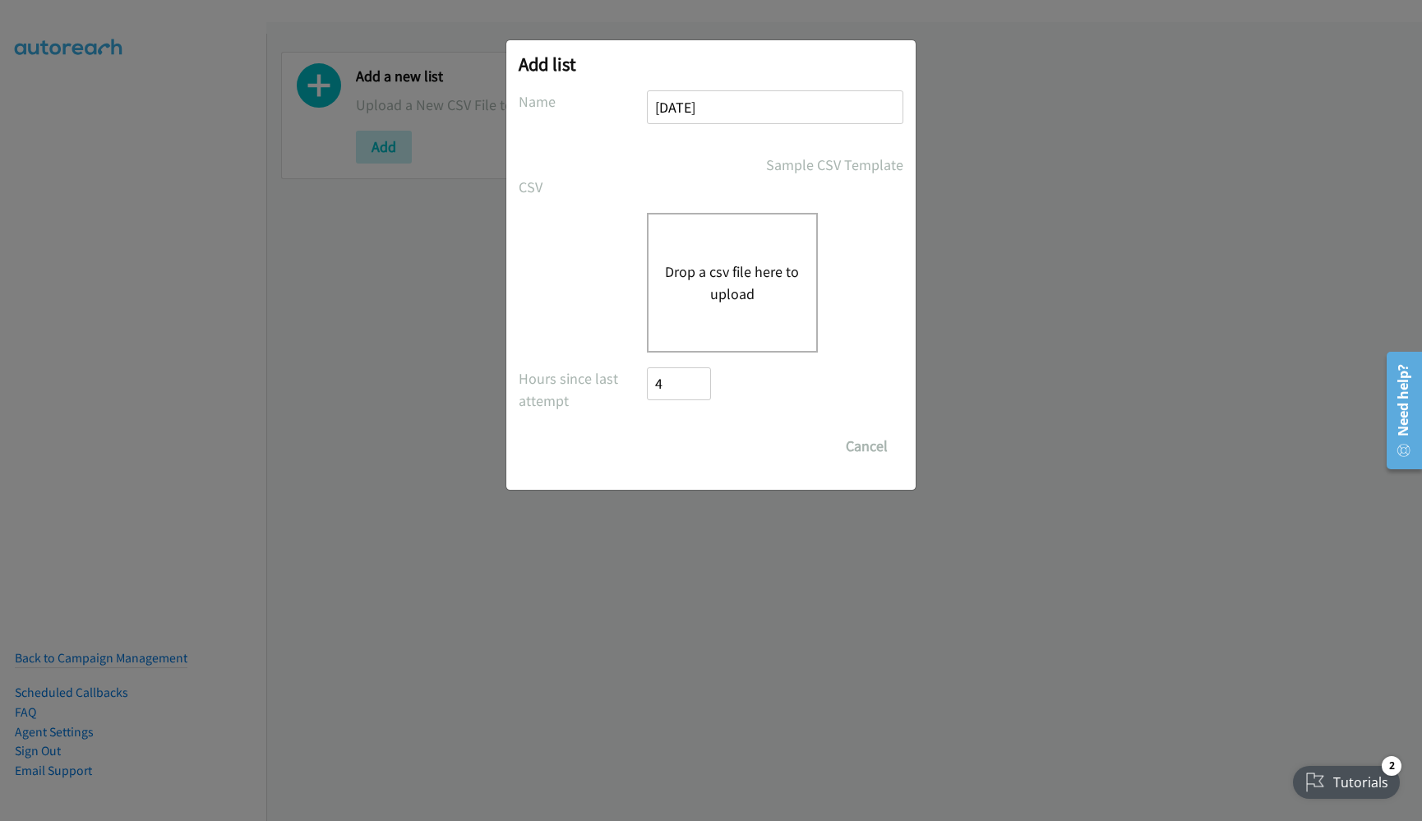 The image size is (1422, 821). What do you see at coordinates (866, 446) in the screenshot?
I see `button: Cancel` at bounding box center [866, 446].